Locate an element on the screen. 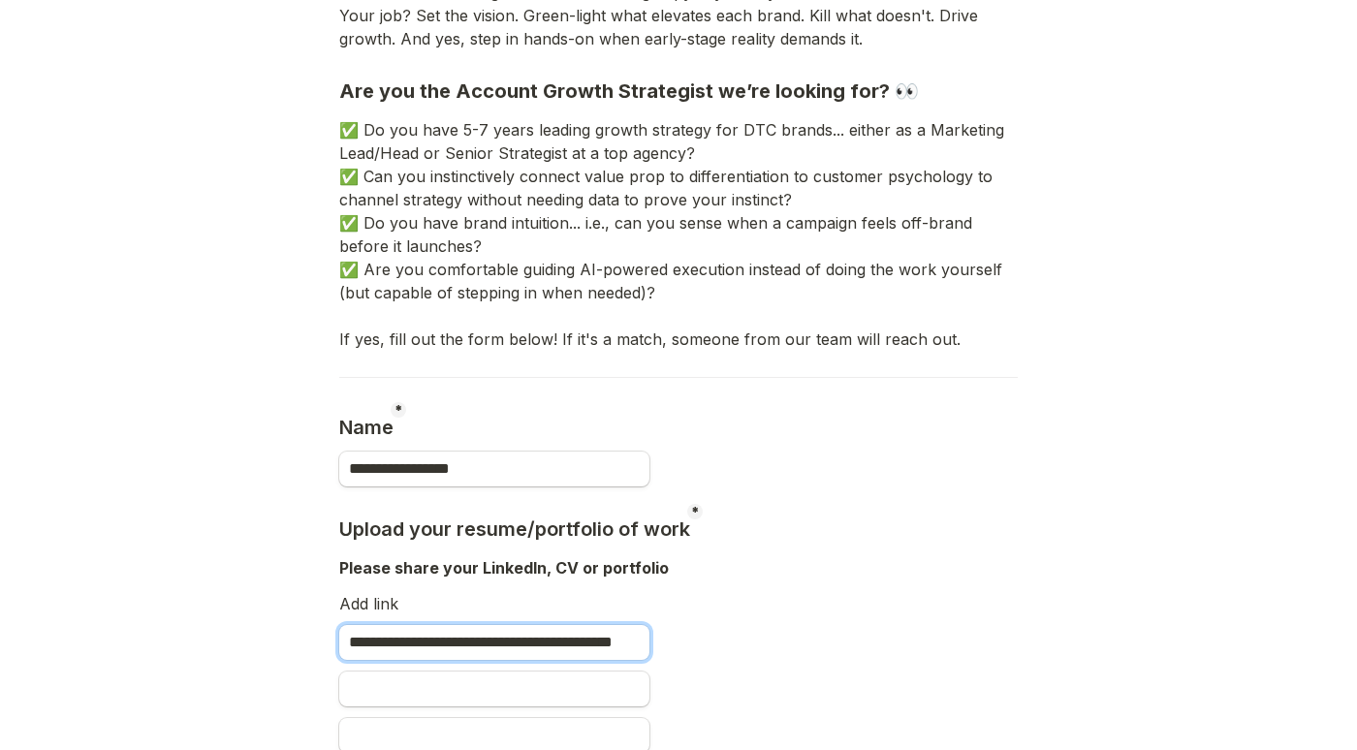 The height and width of the screenshot is (750, 1357). p: If yes, fill out the form below! If it's a match, someone from our team will reach out. is located at coordinates (678, 339).